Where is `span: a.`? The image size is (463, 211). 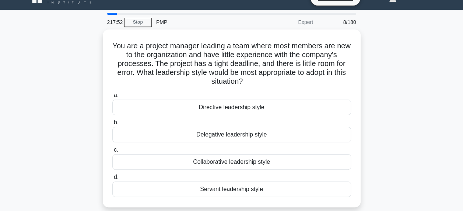
span: a. is located at coordinates (116, 95).